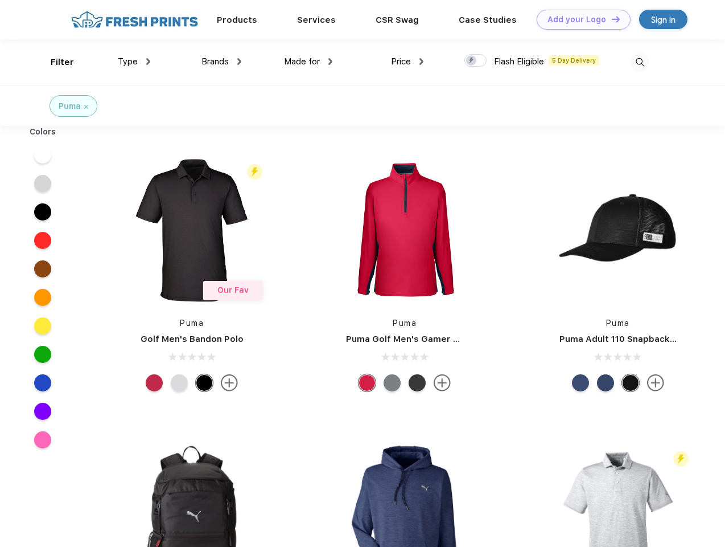 The image size is (725, 547). Describe the element at coordinates (43, 132) in the screenshot. I see `div: Colors` at that location.